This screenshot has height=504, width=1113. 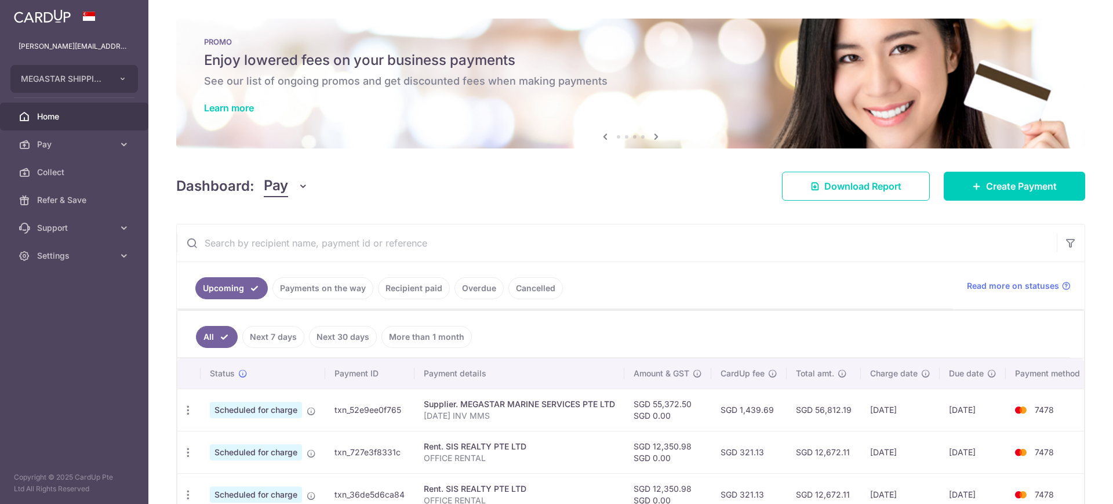 What do you see at coordinates (967, 373) in the screenshot?
I see `span: Due date` at bounding box center [967, 373].